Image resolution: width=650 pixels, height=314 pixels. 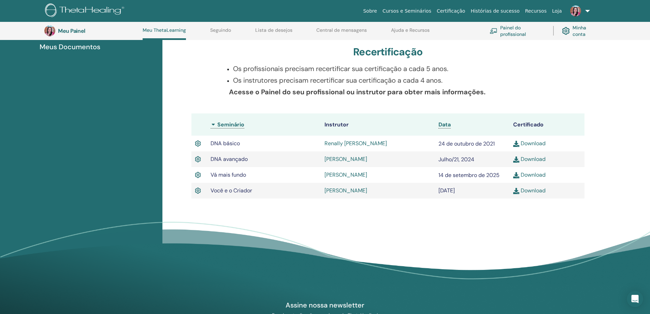 What do you see at coordinates (274, 33) in the screenshot?
I see `a: Lista de desejos` at bounding box center [274, 33].